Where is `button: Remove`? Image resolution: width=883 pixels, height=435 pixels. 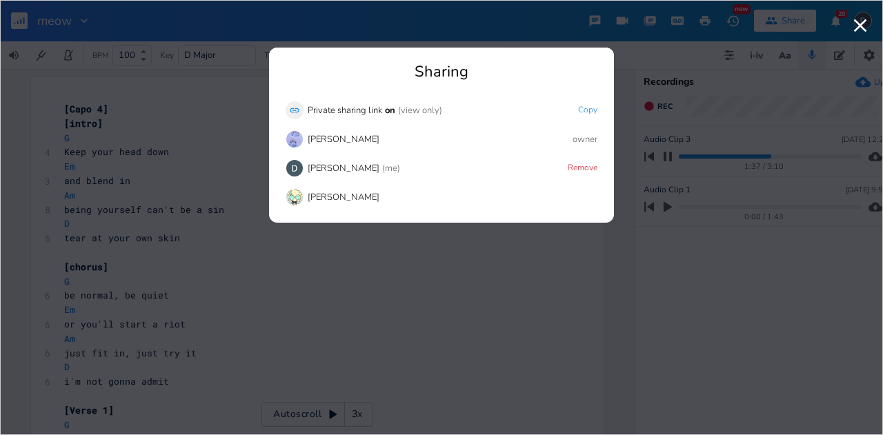 button: Remove is located at coordinates (582, 168).